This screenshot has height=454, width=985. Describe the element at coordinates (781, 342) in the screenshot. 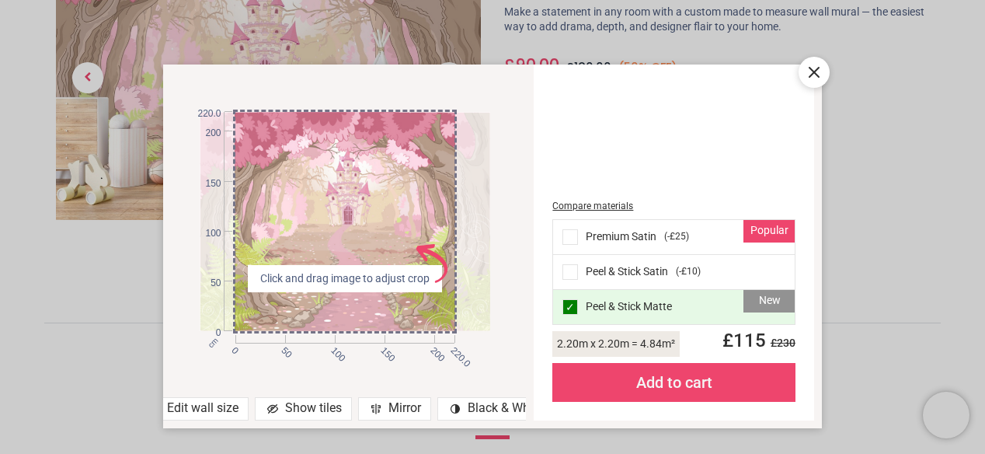

I see `span: £ 230` at that location.